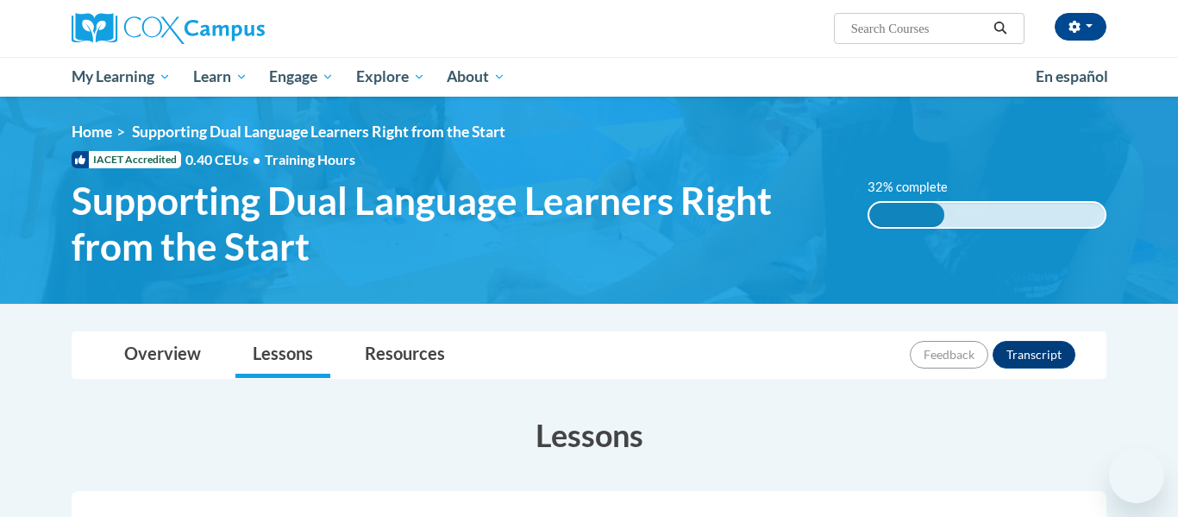 The image size is (1178, 517). Describe the element at coordinates (235, 28) in the screenshot. I see `a: Cox Campus` at that location.